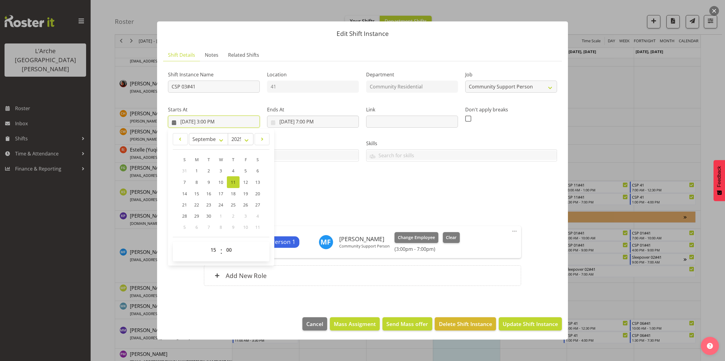  Describe the element at coordinates (197, 194) in the screenshot. I see `a: 15` at that location.